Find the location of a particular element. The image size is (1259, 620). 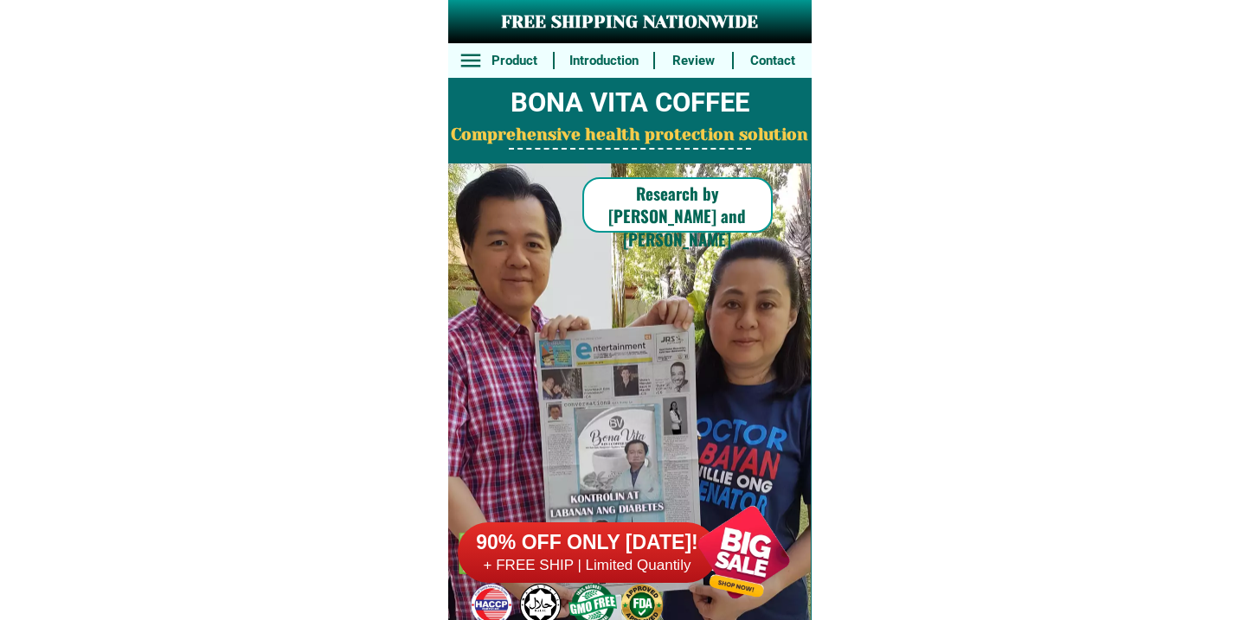

h2: BONA VITA COFFEE is located at coordinates (630, 103).